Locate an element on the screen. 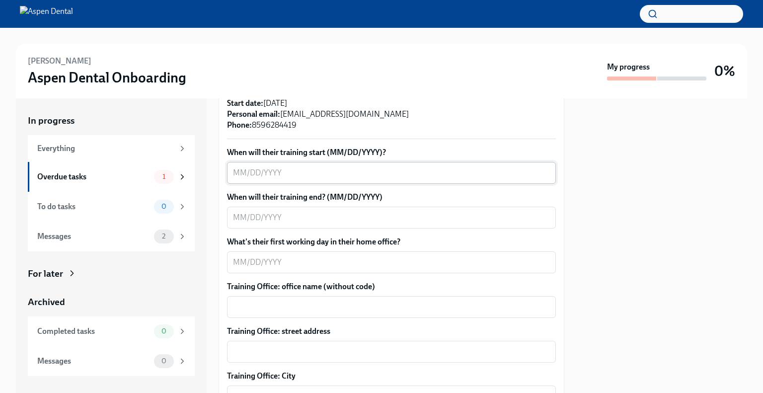 The image size is (763, 393). label: When will their training start (MM/DD/YYYY)? is located at coordinates (392, 153).